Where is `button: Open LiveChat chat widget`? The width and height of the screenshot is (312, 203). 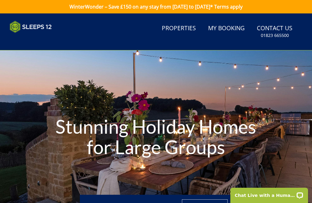
button: Open LiveChat chat widget is located at coordinates (74, 12).